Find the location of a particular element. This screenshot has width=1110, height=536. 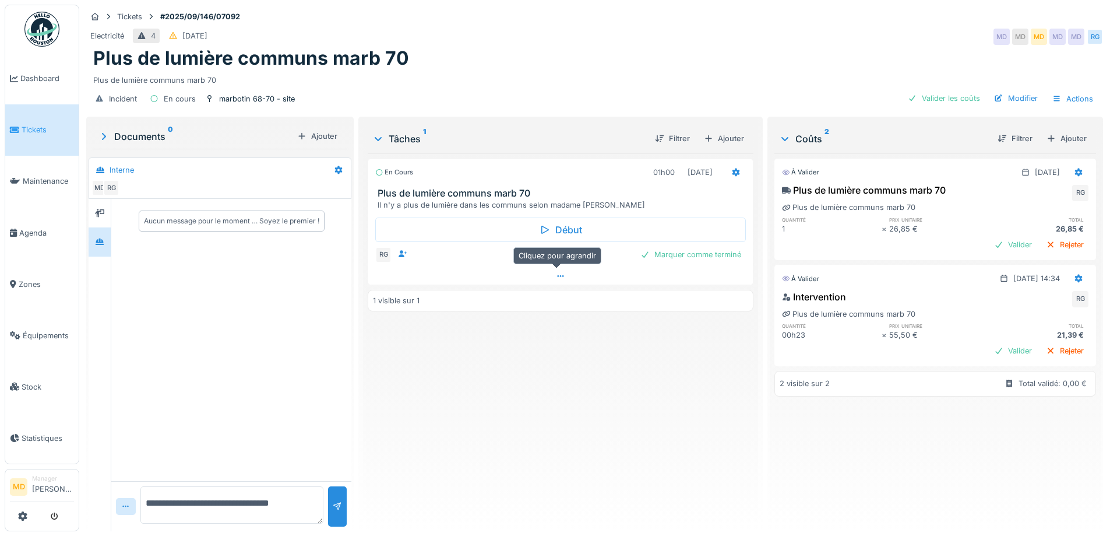

span: Zones is located at coordinates (46, 284).